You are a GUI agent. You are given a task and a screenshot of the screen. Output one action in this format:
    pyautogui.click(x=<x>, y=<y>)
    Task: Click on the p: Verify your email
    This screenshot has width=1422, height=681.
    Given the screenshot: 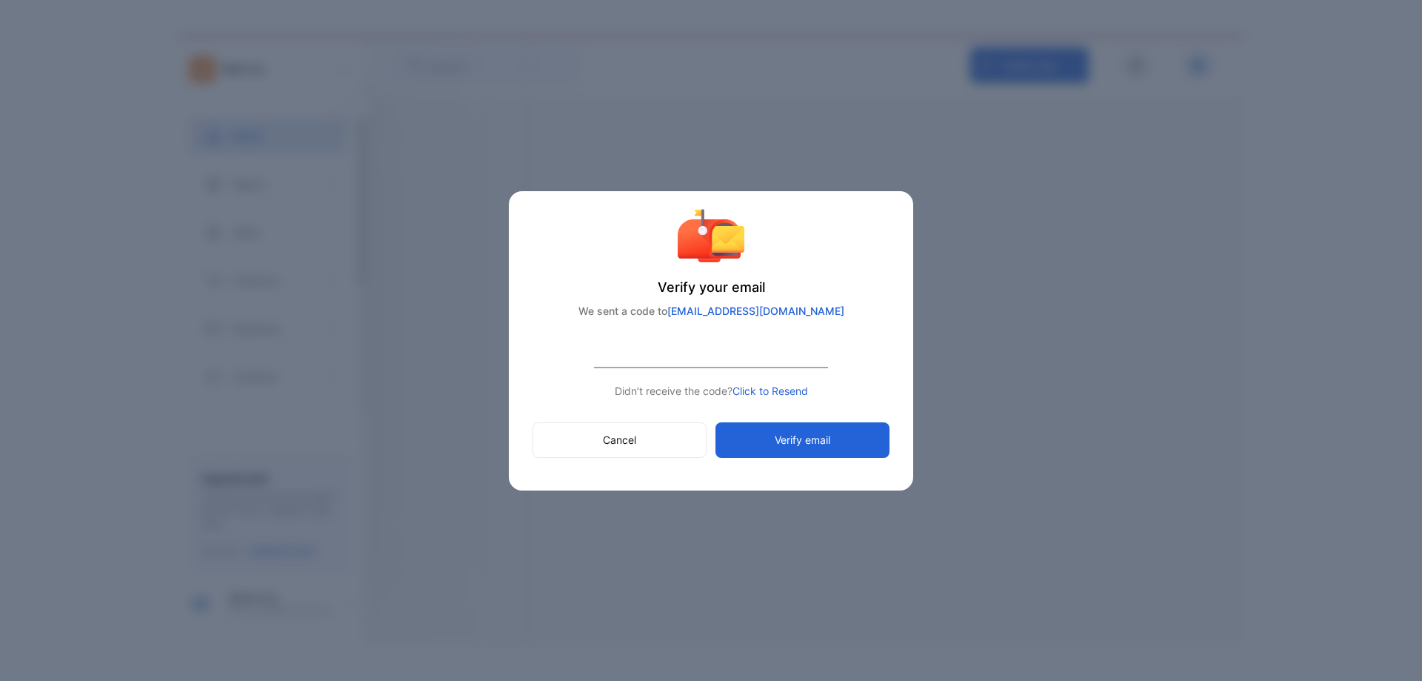 What is the action you would take?
    pyautogui.click(x=711, y=287)
    